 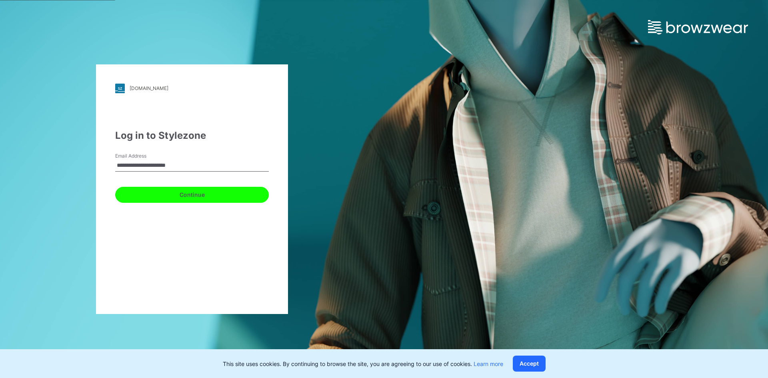 What do you see at coordinates (192, 195) in the screenshot?
I see `button: Continue` at bounding box center [192, 195].